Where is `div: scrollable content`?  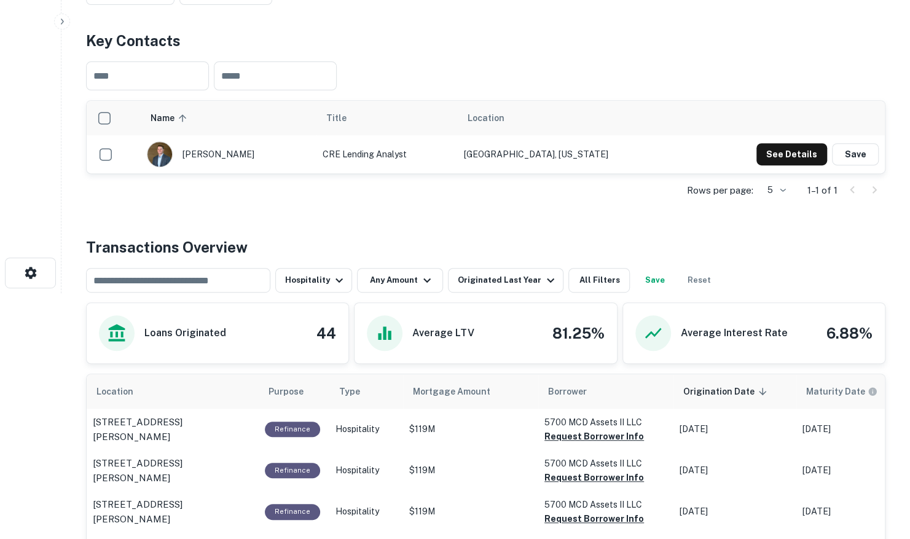
div: scrollable content is located at coordinates (486, 137).